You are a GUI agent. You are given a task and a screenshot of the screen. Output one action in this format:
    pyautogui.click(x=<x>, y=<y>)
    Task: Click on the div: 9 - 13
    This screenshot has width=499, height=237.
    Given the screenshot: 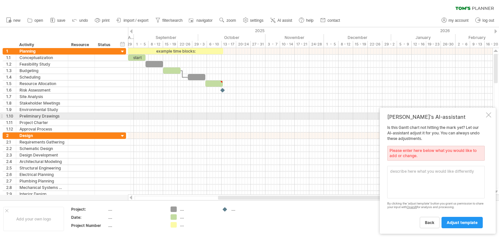 What is the action you would take?
    pyautogui.click(x=477, y=44)
    